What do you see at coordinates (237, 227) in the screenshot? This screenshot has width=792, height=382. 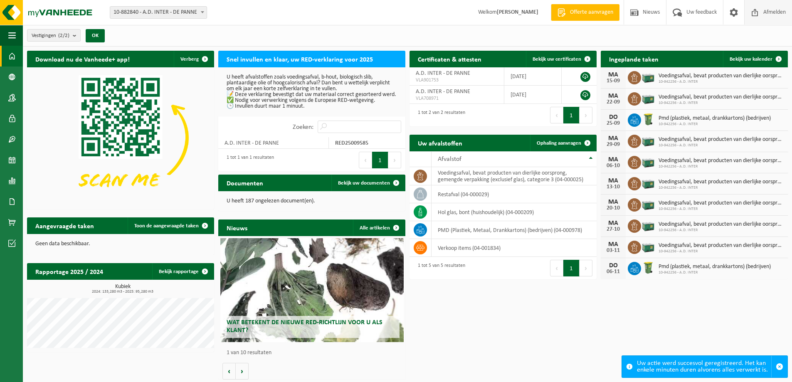 I see `h2: Nieuws` at bounding box center [237, 227].